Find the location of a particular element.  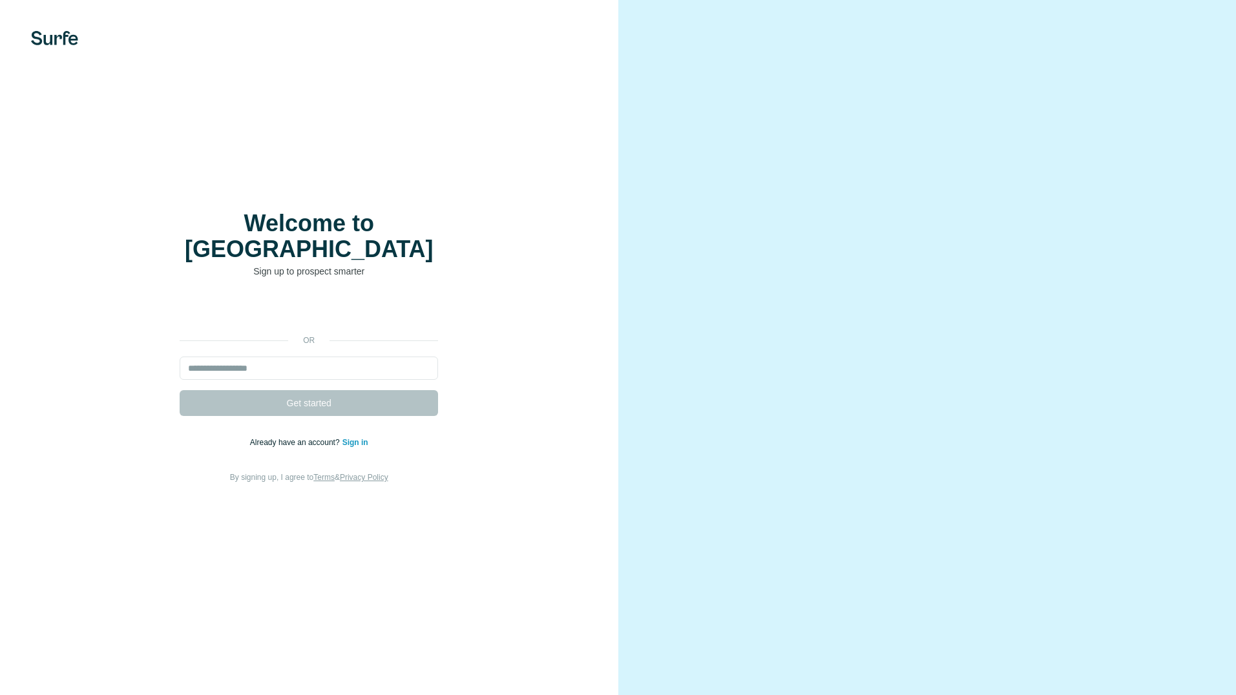

a: Terms is located at coordinates (324, 477).